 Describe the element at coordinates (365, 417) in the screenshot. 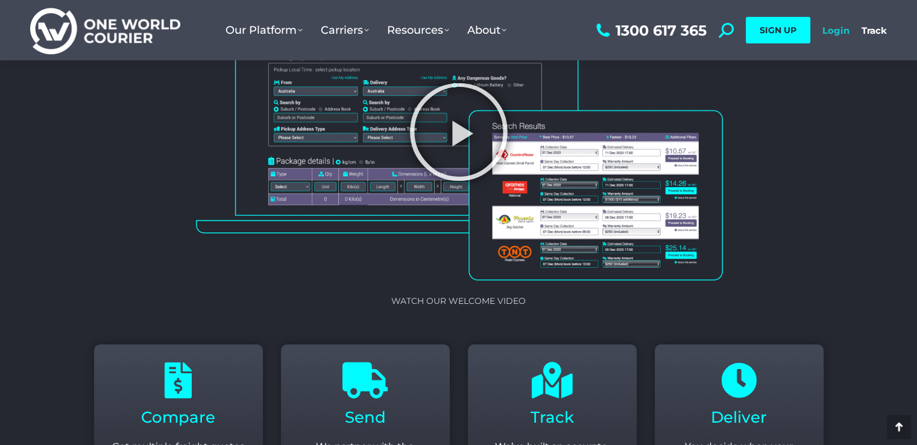

I see `span: Send` at that location.